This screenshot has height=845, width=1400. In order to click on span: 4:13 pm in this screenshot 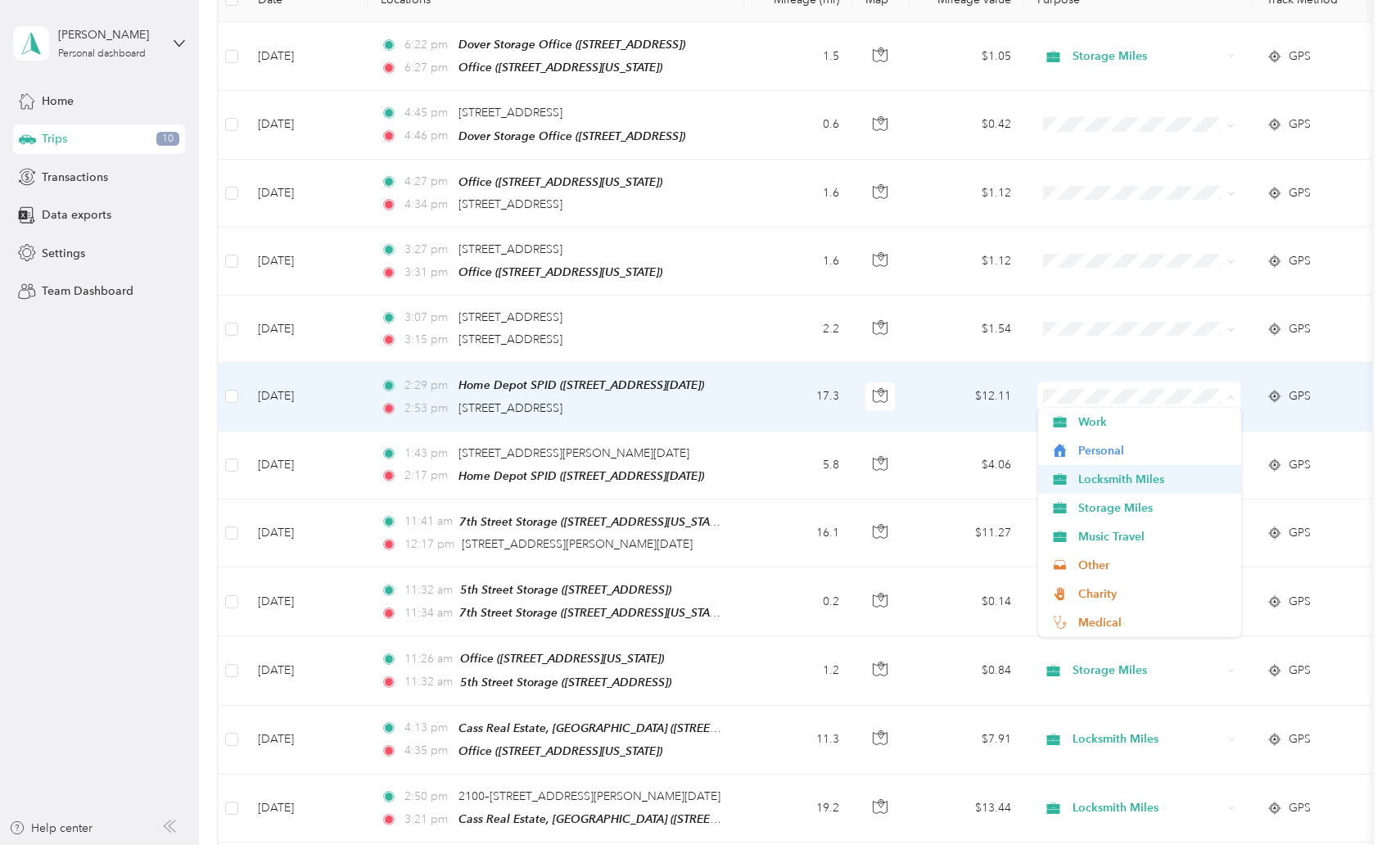, I will do `click(427, 729)`.